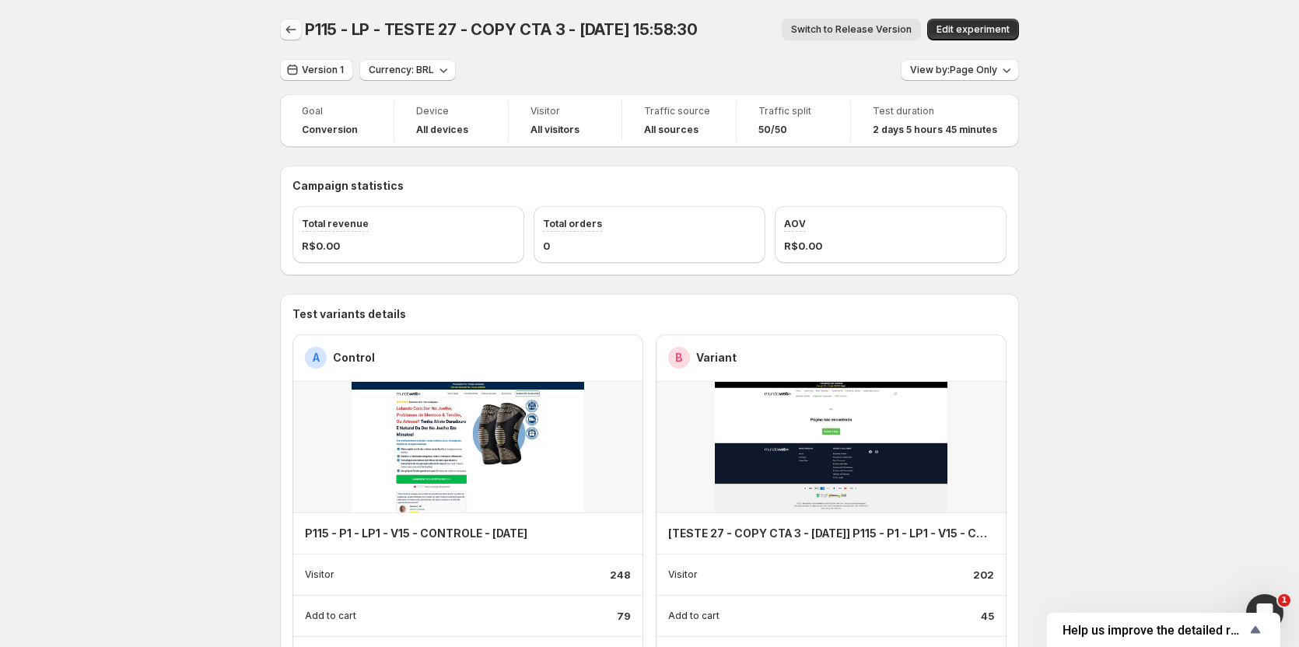 This screenshot has width=1299, height=647. What do you see at coordinates (554, 130) in the screenshot?
I see `h4: All visitors` at bounding box center [554, 130].